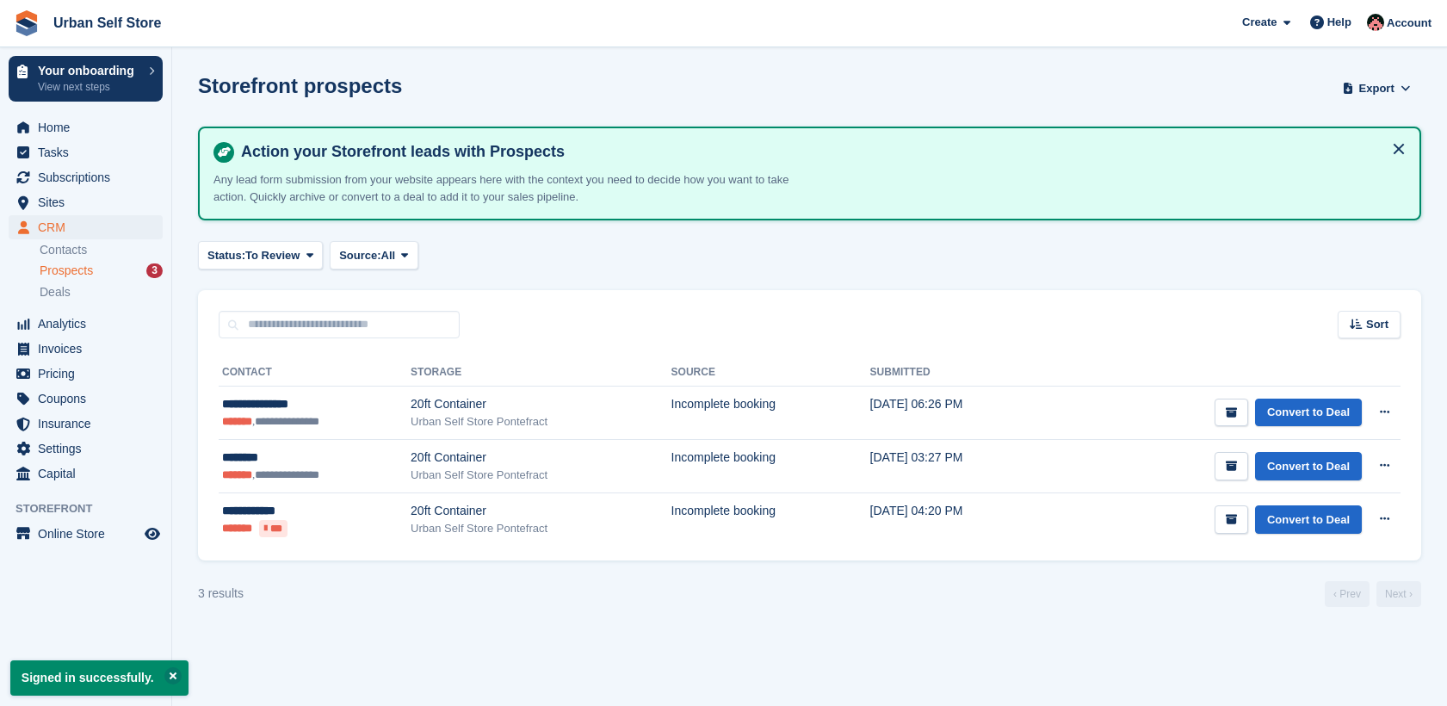  What do you see at coordinates (1376, 22) in the screenshot?
I see `img: Josh Marshall` at bounding box center [1376, 22].